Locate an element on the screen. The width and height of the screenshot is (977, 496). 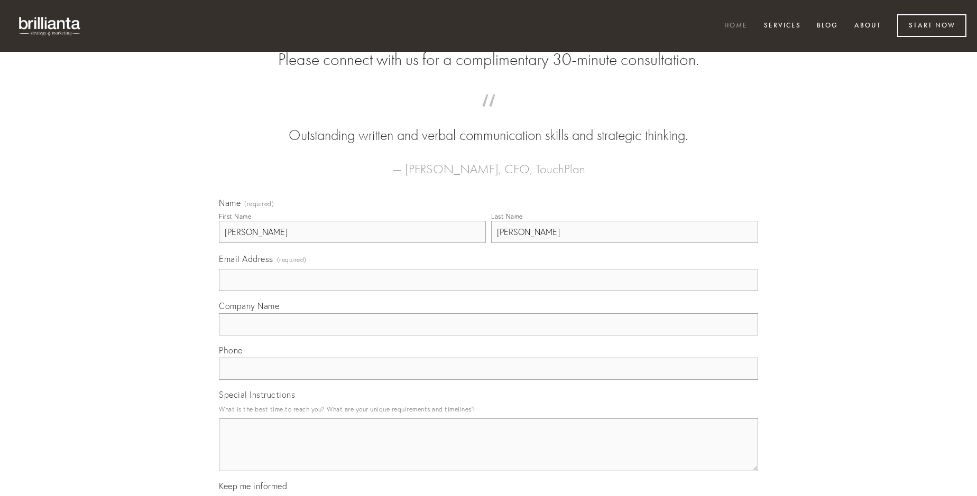
span: Company Name is located at coordinates (249, 306).